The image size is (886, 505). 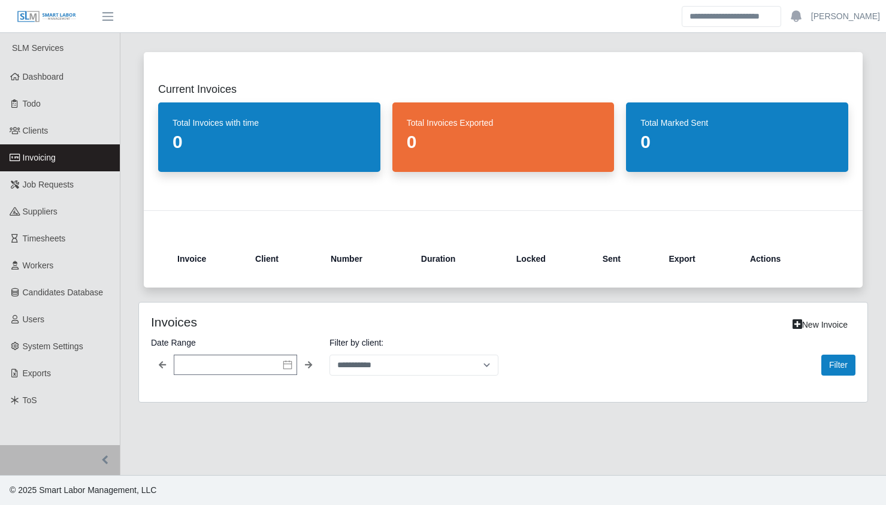 I want to click on span: Clients, so click(x=35, y=131).